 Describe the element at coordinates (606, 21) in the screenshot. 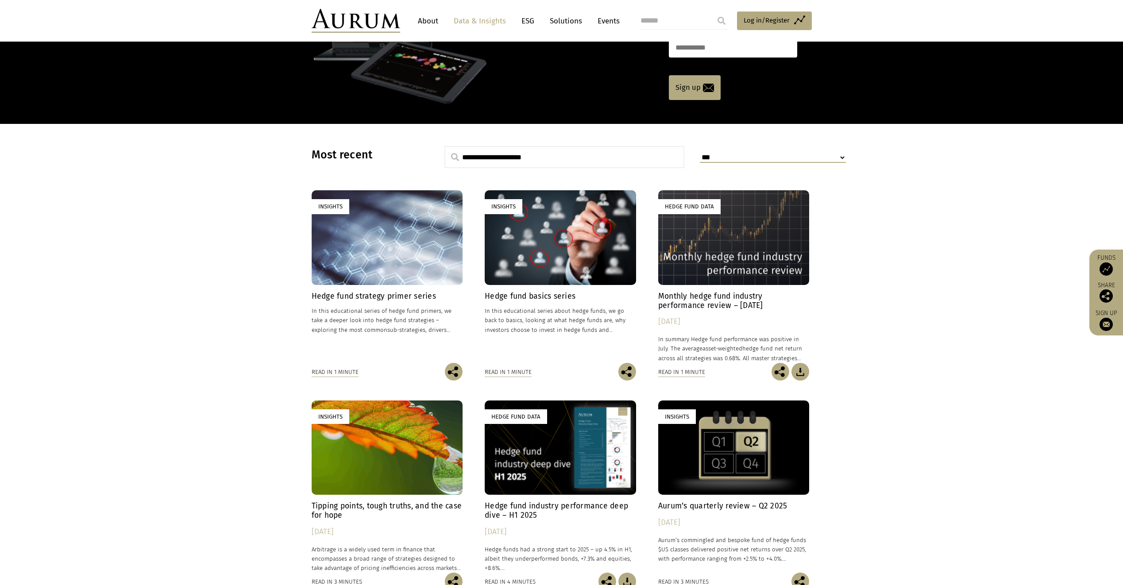

I see `a: Events` at that location.